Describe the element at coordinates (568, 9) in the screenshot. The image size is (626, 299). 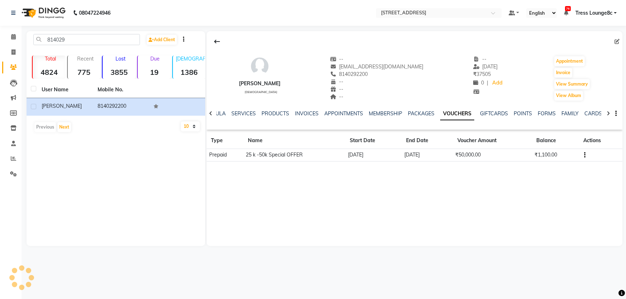
I see `span: 76` at that location.